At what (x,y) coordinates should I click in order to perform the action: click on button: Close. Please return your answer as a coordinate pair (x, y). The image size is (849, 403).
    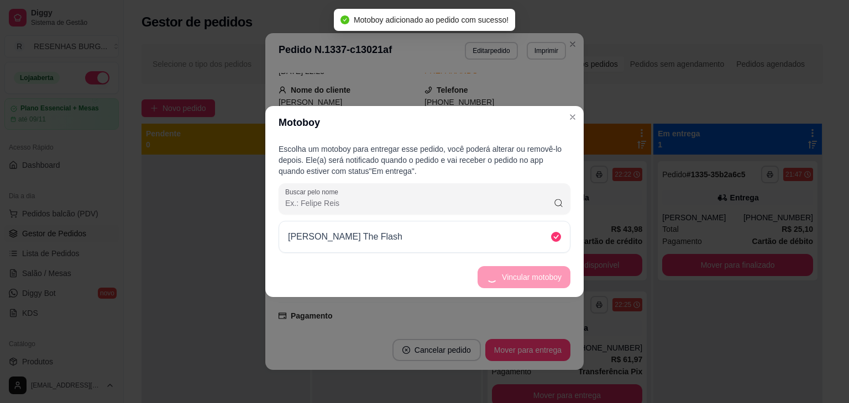
    Looking at the image, I should click on (572, 117).